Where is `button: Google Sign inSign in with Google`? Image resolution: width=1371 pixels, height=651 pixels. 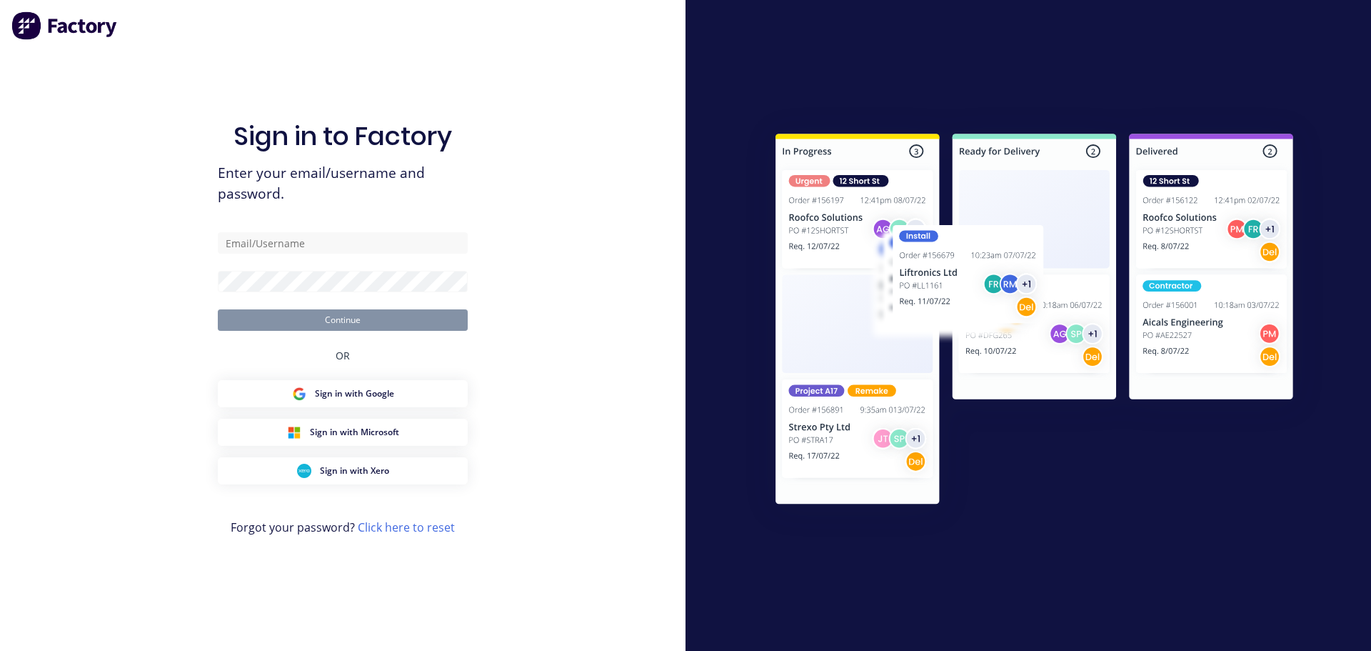 button: Google Sign inSign in with Google is located at coordinates (343, 393).